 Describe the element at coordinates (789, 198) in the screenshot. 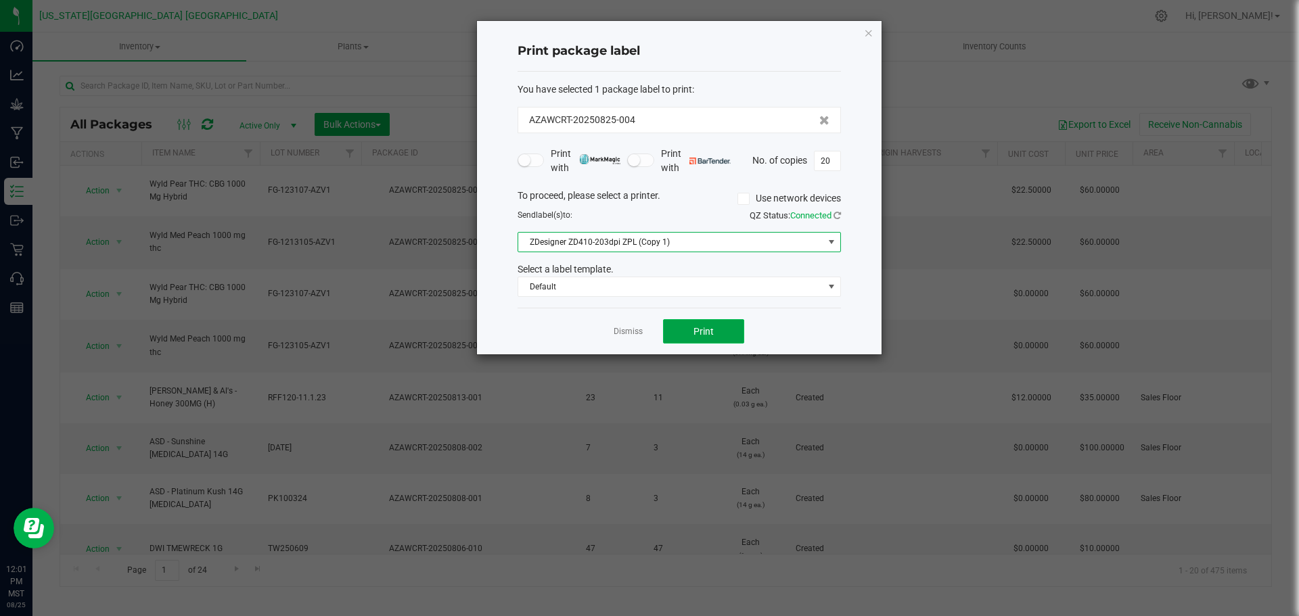

I see `label: Use network devices` at that location.